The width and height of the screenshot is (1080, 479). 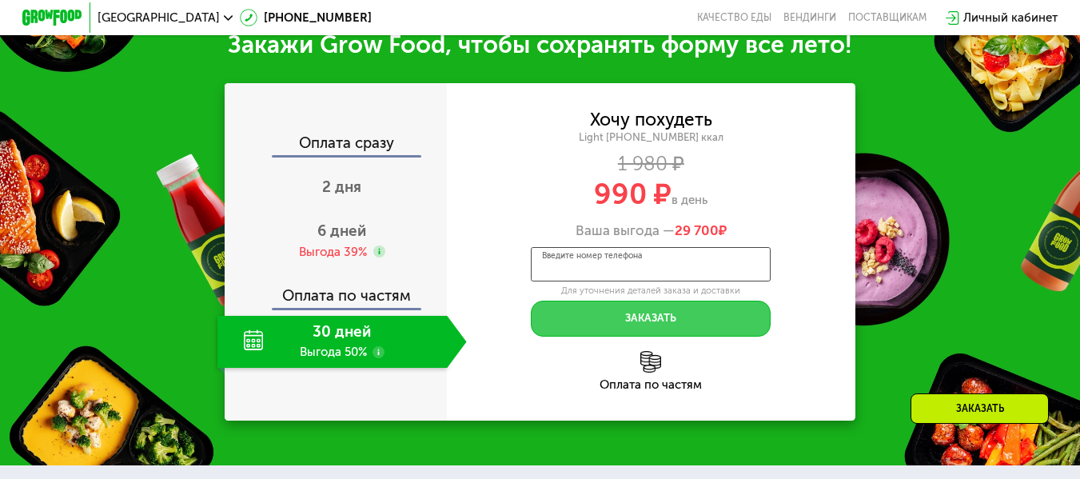 What do you see at coordinates (651, 120) in the screenshot?
I see `div: Хочу похудеть` at bounding box center [651, 120].